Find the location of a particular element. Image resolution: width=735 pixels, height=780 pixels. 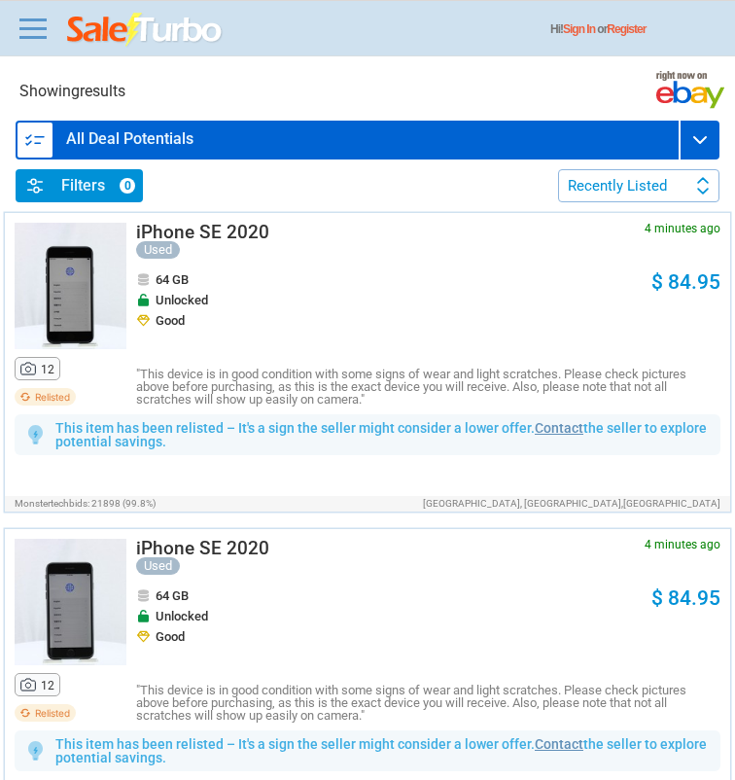

div: Showing results is located at coordinates (72, 91).